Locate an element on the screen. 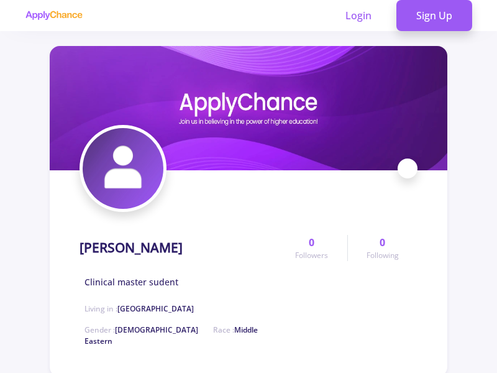 Image resolution: width=497 pixels, height=373 pixels. img: Nazanin Hosseinkhaniavatar is located at coordinates (123, 168).